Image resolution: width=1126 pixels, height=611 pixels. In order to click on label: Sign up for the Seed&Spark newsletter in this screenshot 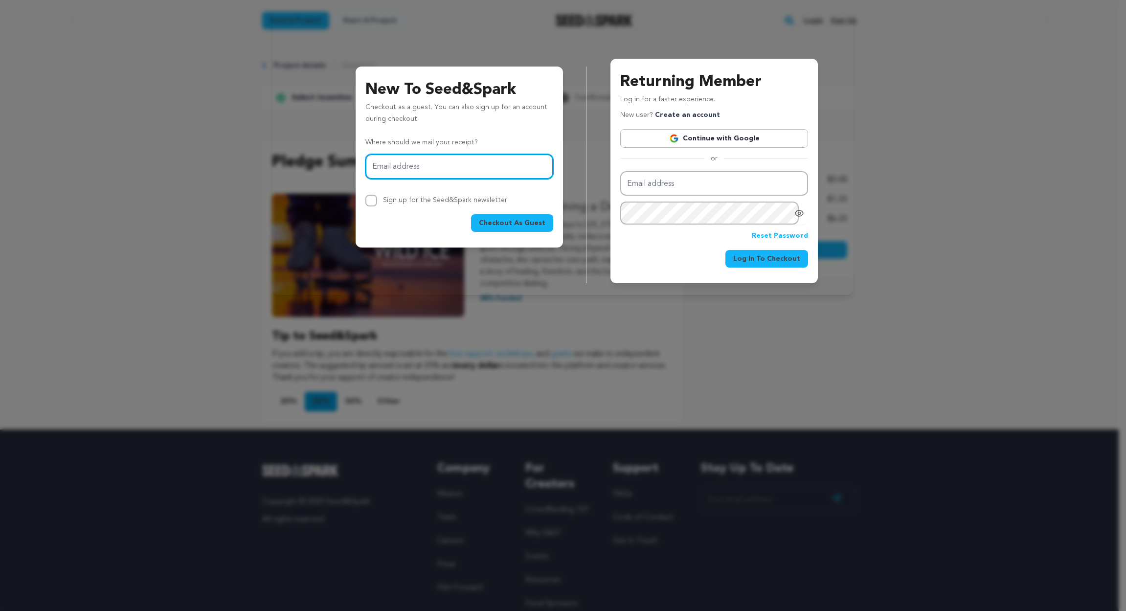, I will do `click(445, 200)`.